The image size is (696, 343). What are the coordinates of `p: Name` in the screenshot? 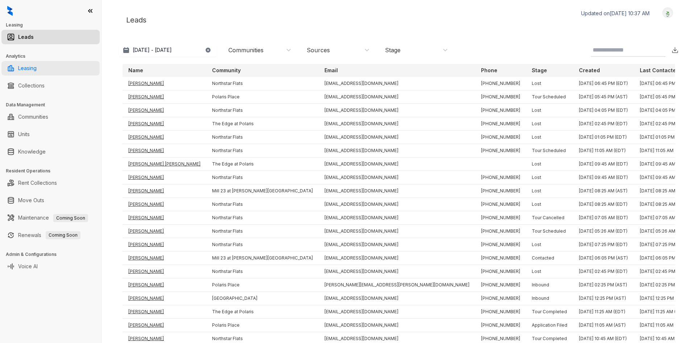 It's located at (136, 70).